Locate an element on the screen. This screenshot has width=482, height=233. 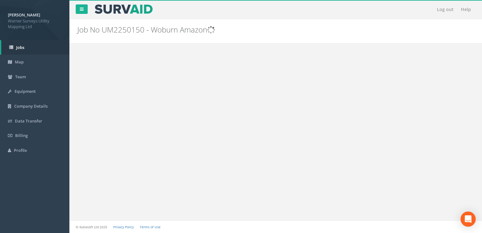
span: Equipment is located at coordinates (25, 91).